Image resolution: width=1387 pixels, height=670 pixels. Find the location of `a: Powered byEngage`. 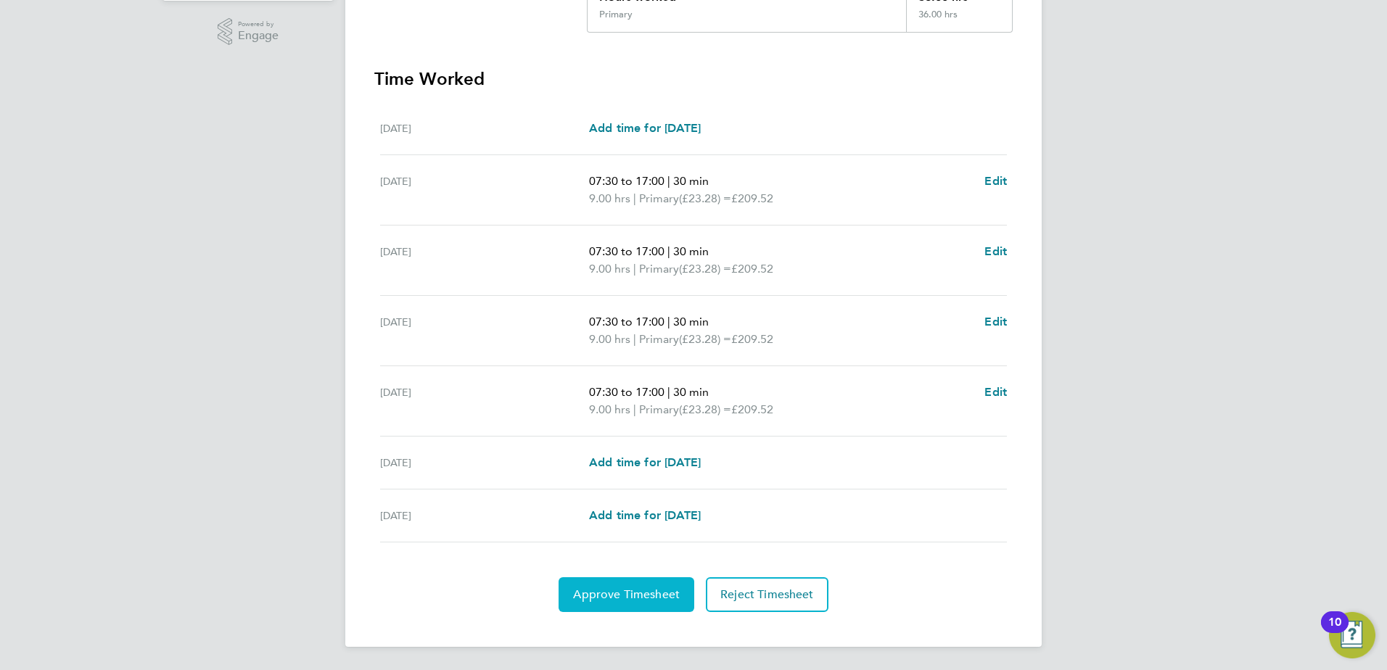

a: Powered byEngage is located at coordinates (248, 32).